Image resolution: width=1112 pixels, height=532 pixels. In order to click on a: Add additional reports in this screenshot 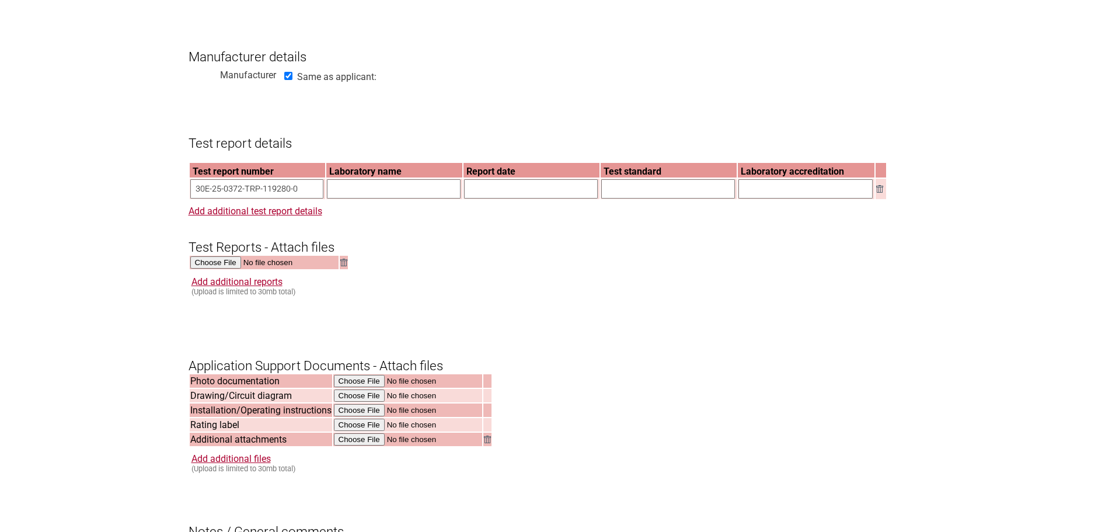, I will do `click(237, 281)`.